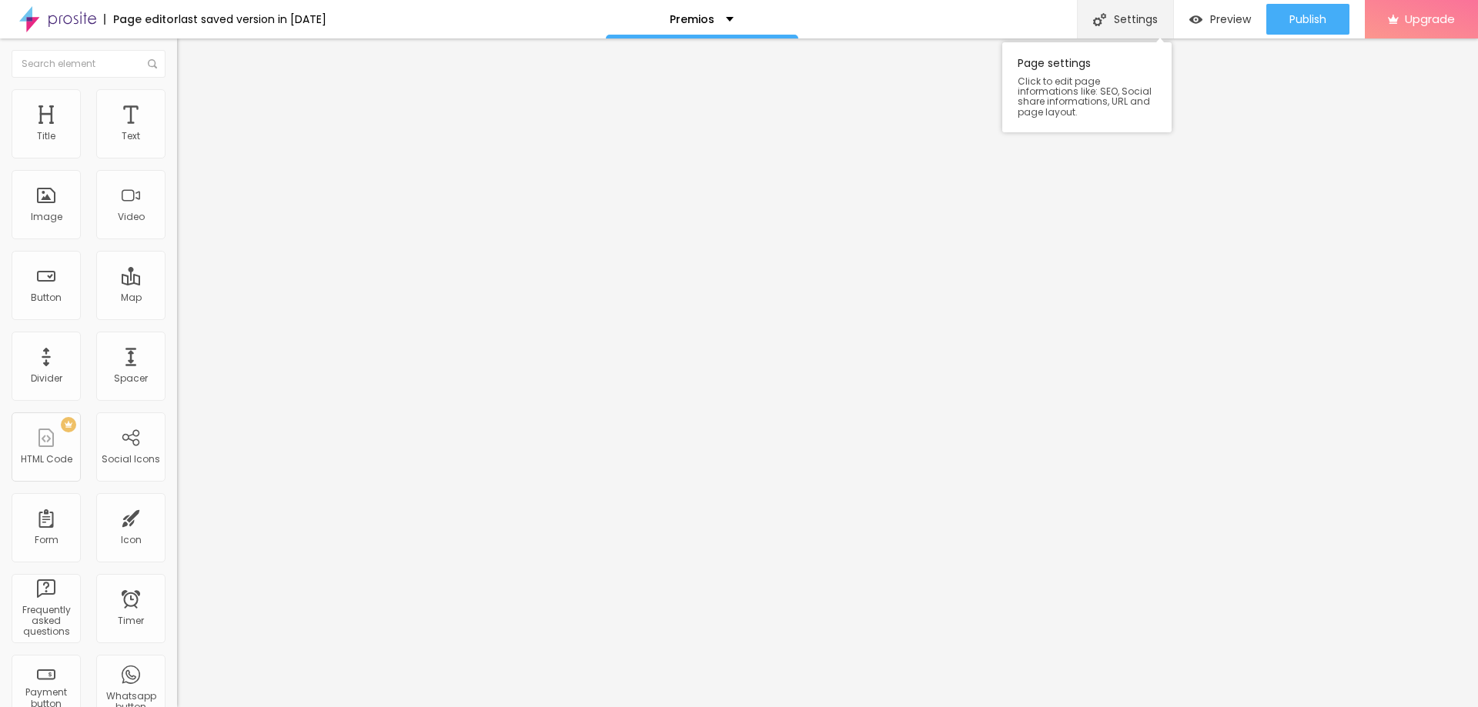 Image resolution: width=1478 pixels, height=707 pixels. Describe the element at coordinates (131, 621) in the screenshot. I see `div: Timer` at that location.